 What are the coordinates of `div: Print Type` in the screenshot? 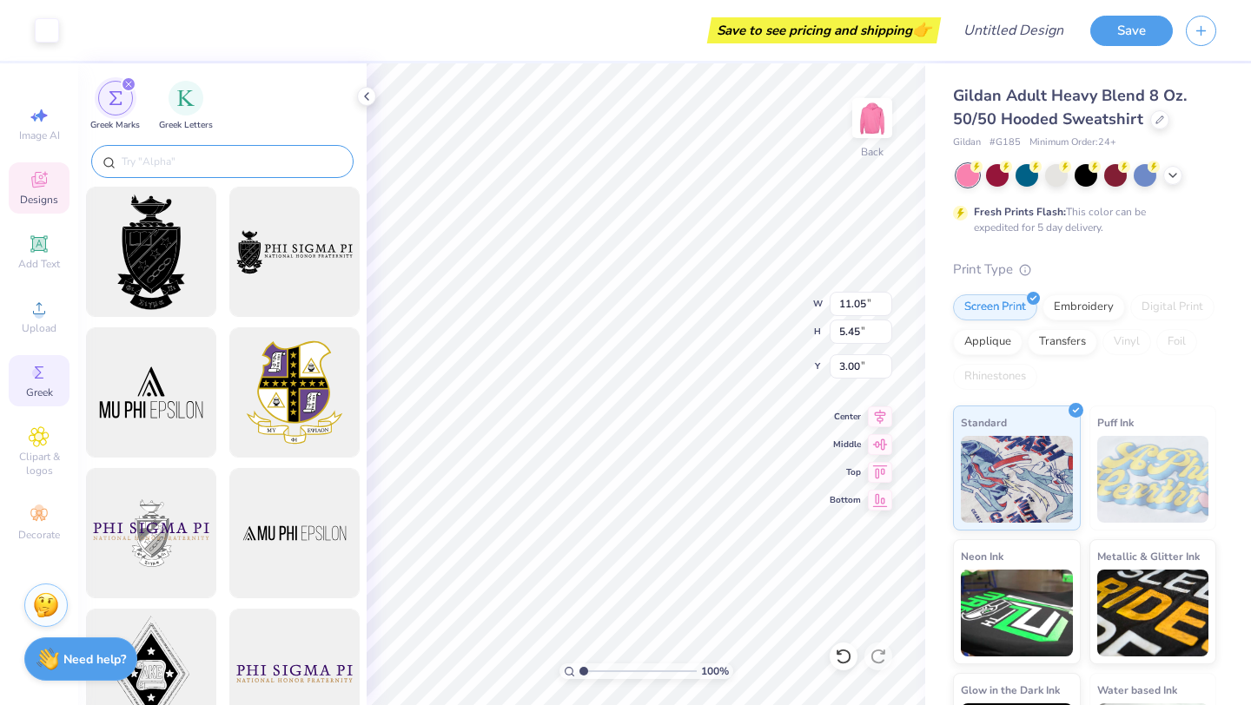 It's located at (1084, 269).